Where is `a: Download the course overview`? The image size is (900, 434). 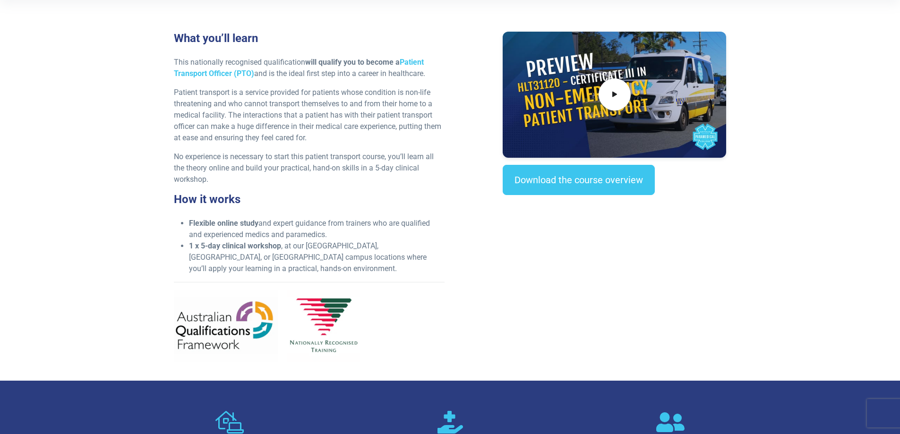
a: Download the course overview is located at coordinates (579, 180).